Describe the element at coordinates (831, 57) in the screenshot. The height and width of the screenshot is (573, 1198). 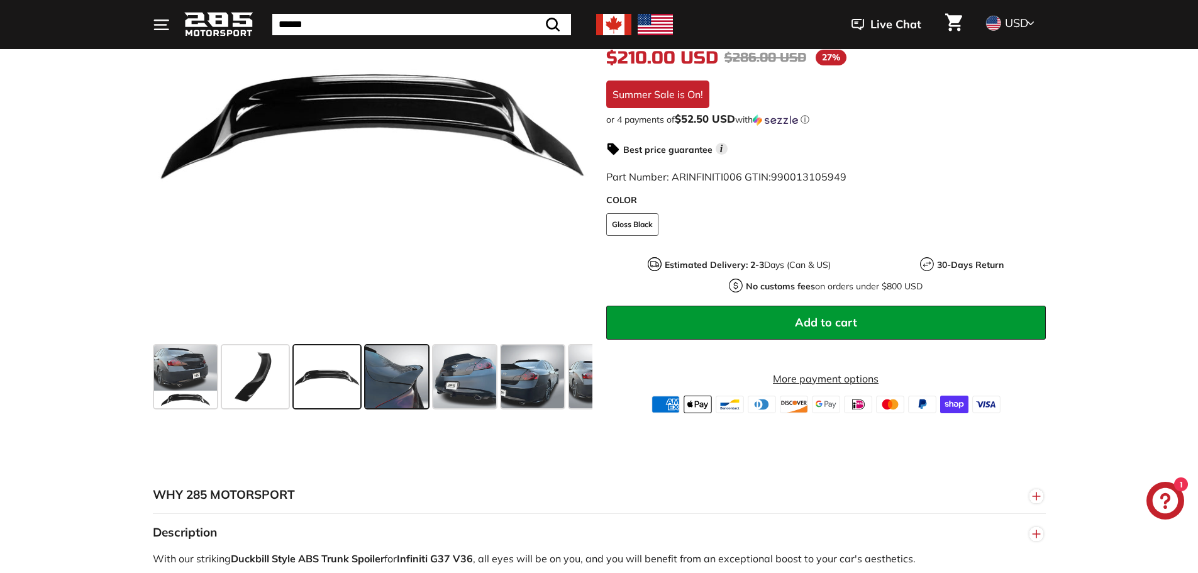
I see `span: 27%` at that location.